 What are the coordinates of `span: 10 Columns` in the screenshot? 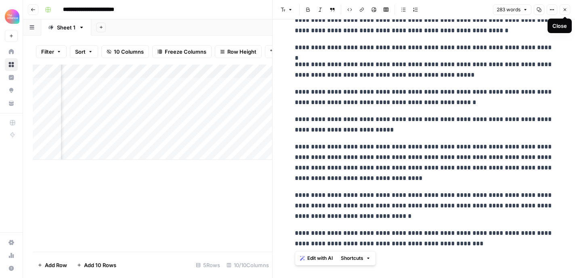 It's located at (129, 52).